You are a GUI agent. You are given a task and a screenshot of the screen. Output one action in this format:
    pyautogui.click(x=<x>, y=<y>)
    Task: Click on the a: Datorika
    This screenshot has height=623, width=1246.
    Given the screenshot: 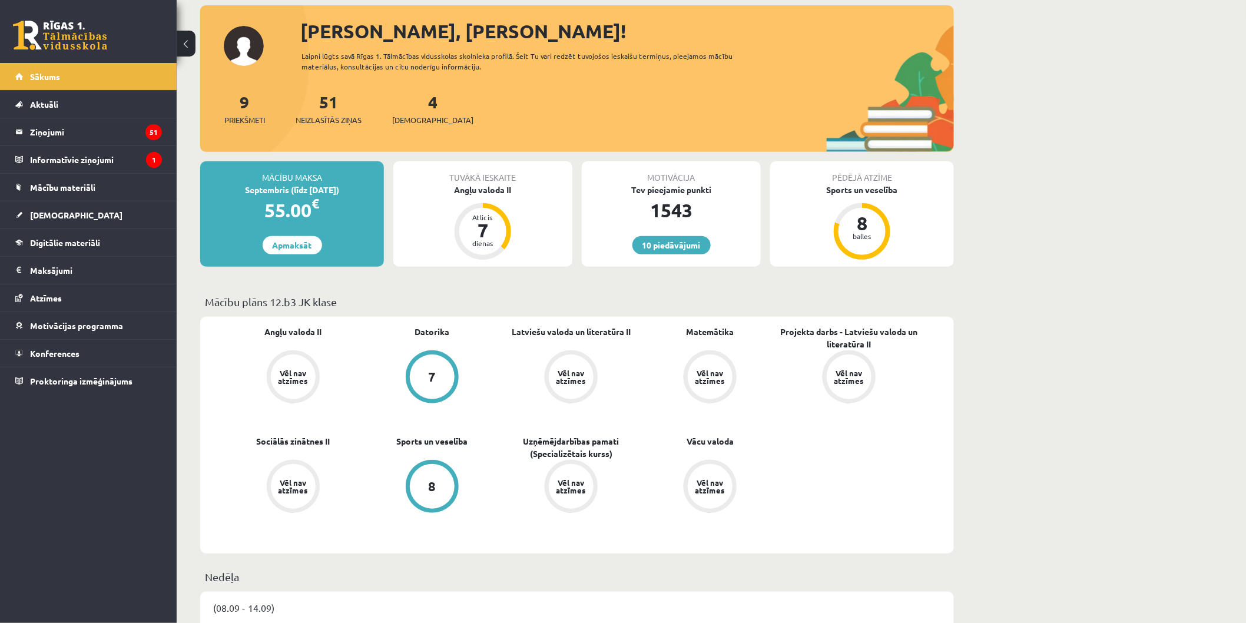 What is the action you would take?
    pyautogui.click(x=432, y=332)
    